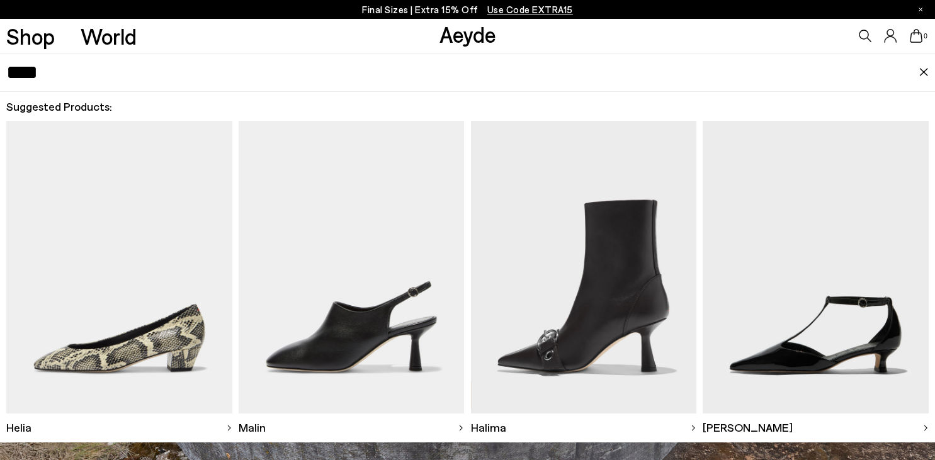  Describe the element at coordinates (252, 427) in the screenshot. I see `span: Malin` at that location.